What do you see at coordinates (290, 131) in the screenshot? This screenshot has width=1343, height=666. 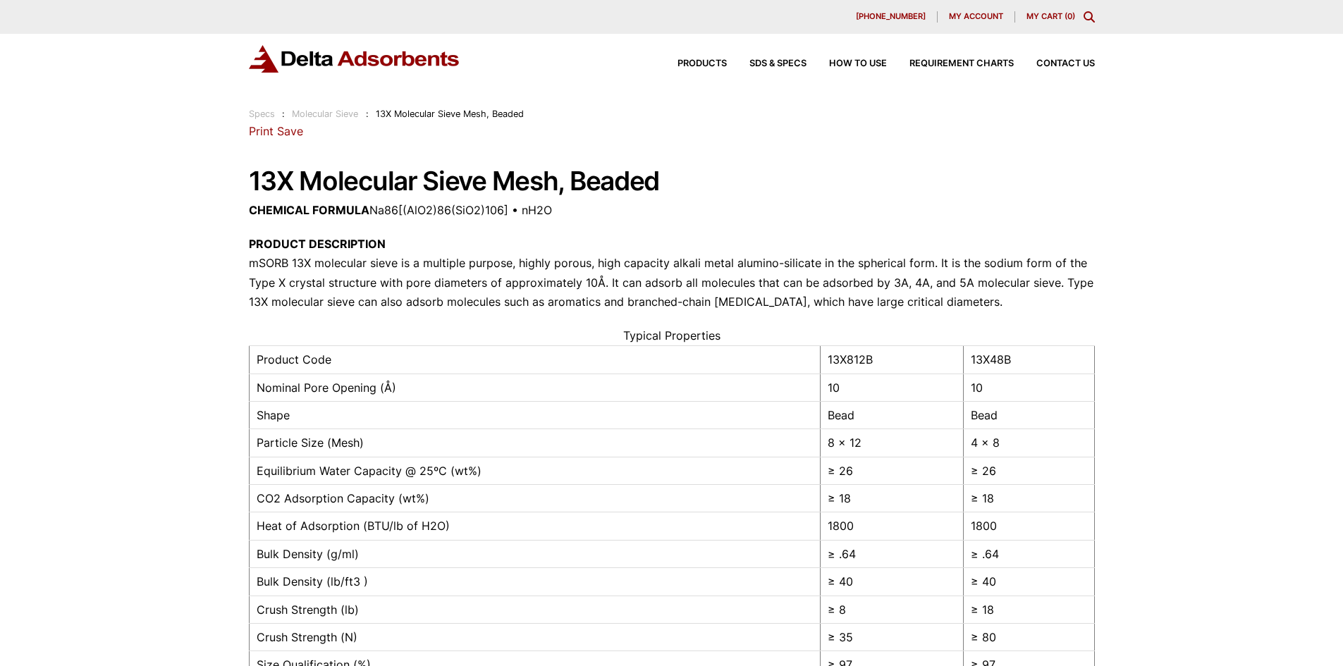 I see `a: Save` at bounding box center [290, 131].